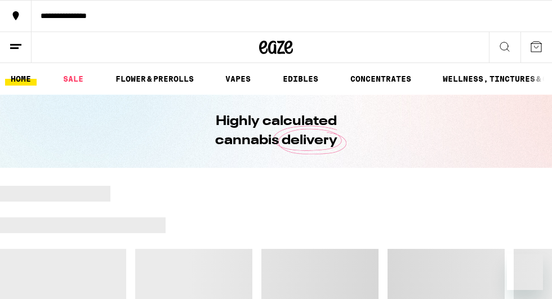 Image resolution: width=552 pixels, height=299 pixels. What do you see at coordinates (154, 79) in the screenshot?
I see `a: FLOWER & PREROLLS` at bounding box center [154, 79].